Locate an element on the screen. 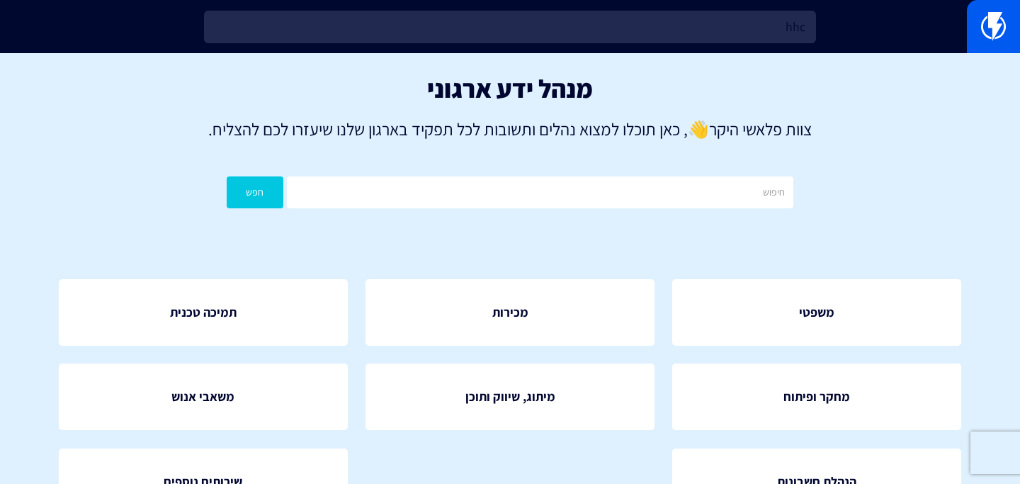  h1: מנהל ידע ארגוני is located at coordinates (510, 89).